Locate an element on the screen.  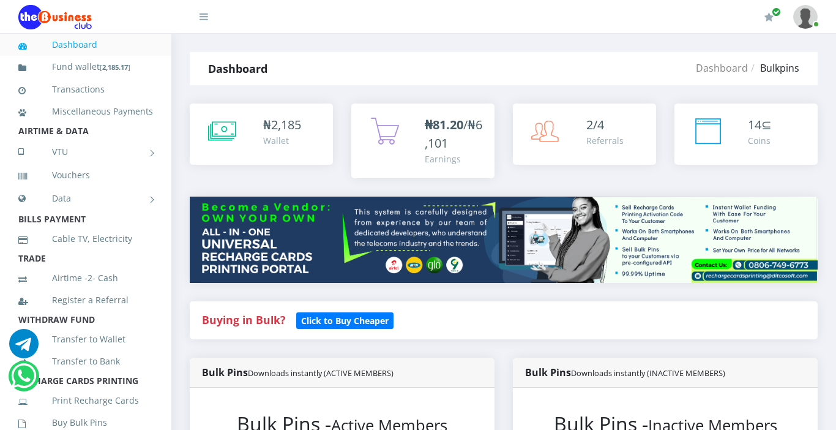
a: Transfer to Bank is located at coordinates (86, 361).